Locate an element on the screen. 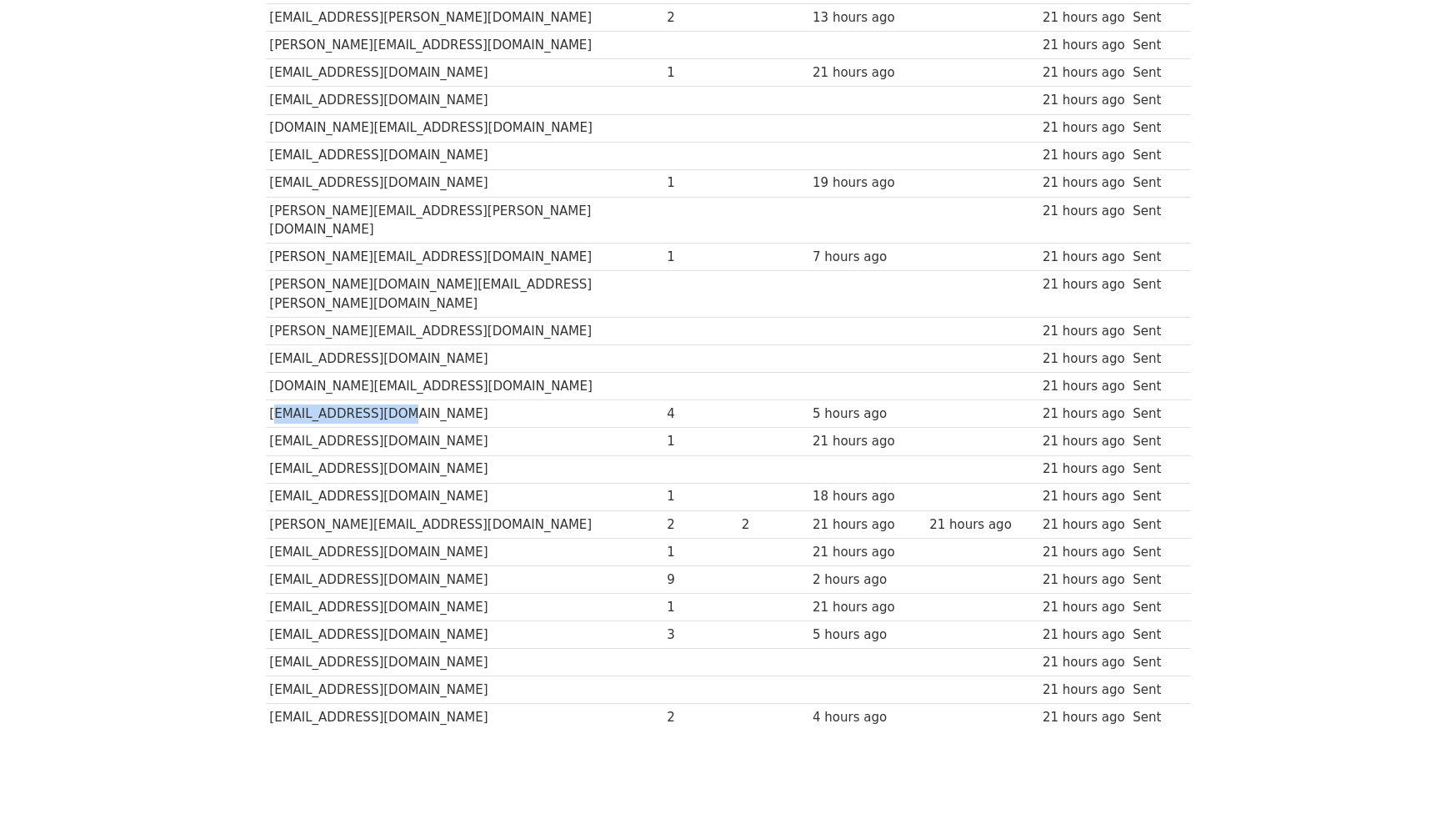 Image resolution: width=1456 pixels, height=814 pixels. div: 2 hours ago is located at coordinates (867, 579).